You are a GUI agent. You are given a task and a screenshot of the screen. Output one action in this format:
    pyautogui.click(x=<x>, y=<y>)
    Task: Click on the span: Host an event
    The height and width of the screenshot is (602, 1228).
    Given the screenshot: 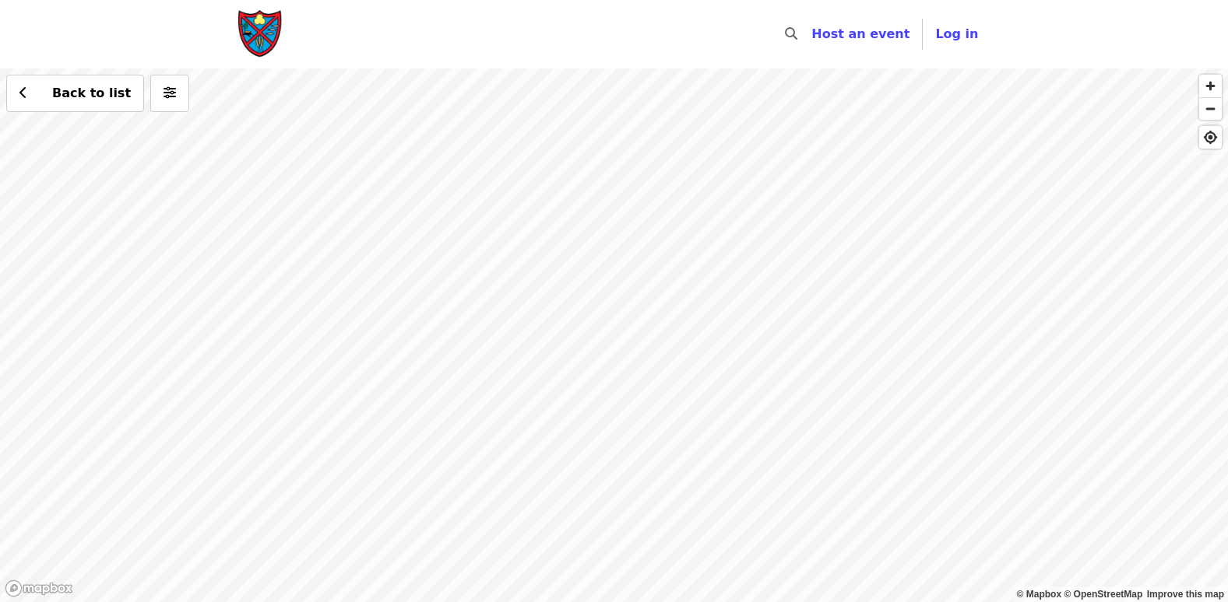 What is the action you would take?
    pyautogui.click(x=860, y=33)
    